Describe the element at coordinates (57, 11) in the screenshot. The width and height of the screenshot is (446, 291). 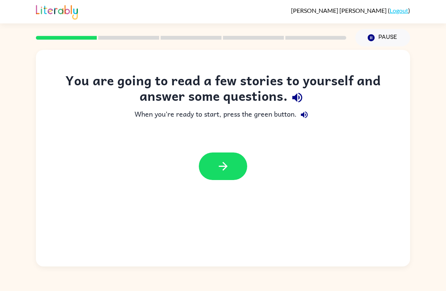
I see `img: Literably` at that location.